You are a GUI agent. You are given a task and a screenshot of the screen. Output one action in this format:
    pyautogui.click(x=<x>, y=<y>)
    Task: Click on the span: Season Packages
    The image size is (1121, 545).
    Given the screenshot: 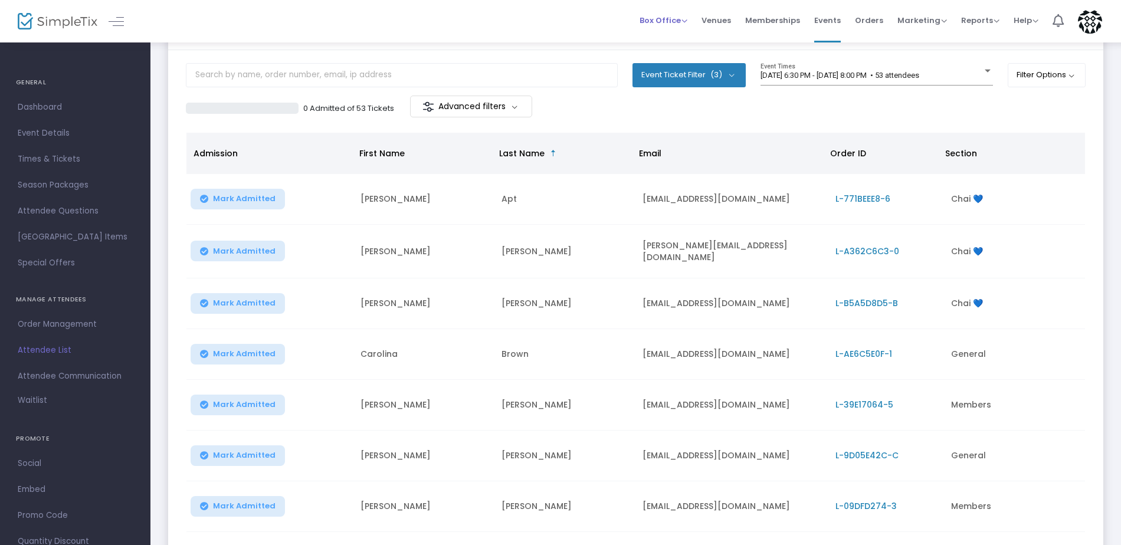 What is the action you would take?
    pyautogui.click(x=75, y=185)
    